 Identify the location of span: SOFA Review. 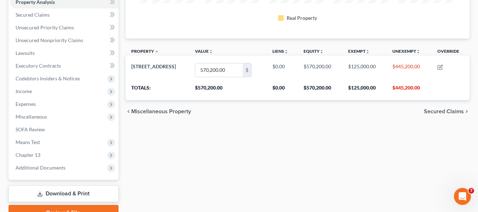
(30, 129).